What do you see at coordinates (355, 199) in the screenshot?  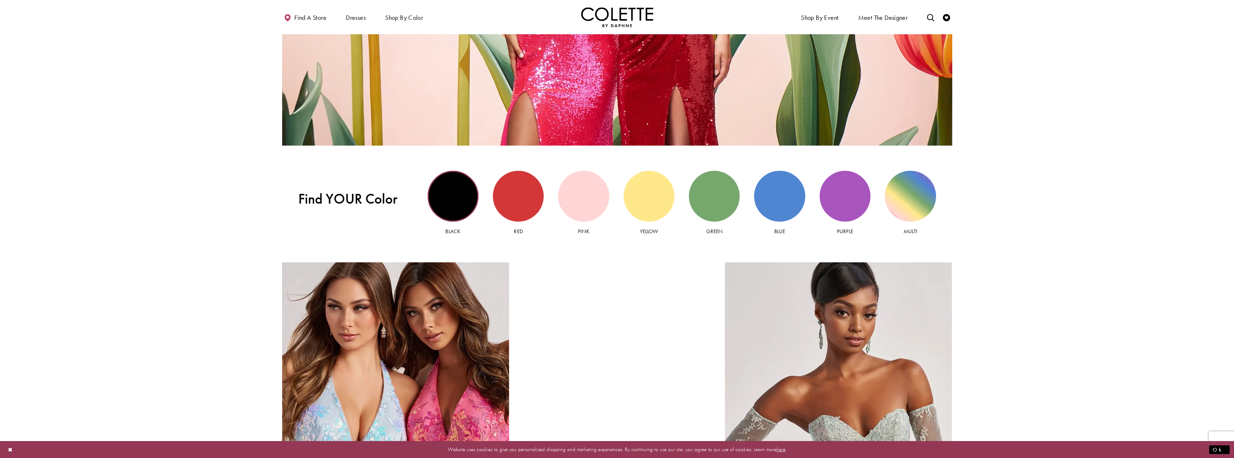 I see `span: Find YOUR Color` at bounding box center [355, 199].